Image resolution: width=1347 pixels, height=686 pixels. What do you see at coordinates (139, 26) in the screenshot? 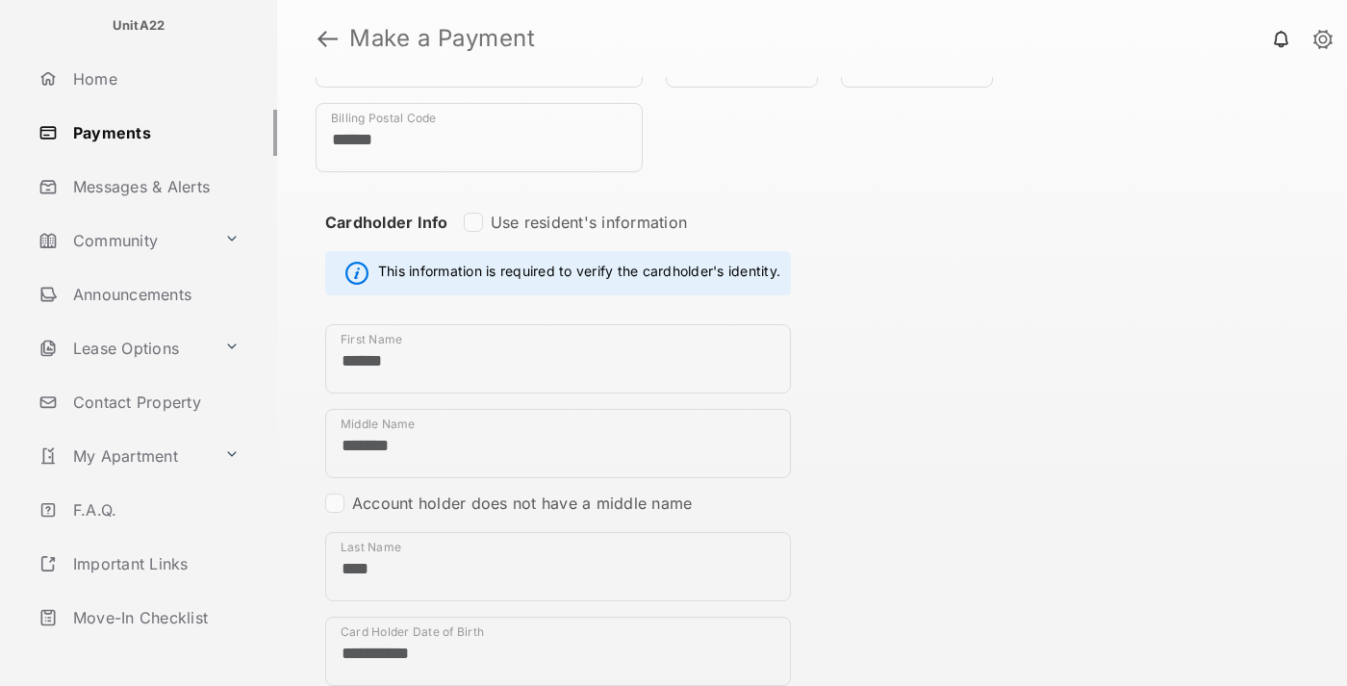
I see `p: UnitA22` at bounding box center [139, 26].